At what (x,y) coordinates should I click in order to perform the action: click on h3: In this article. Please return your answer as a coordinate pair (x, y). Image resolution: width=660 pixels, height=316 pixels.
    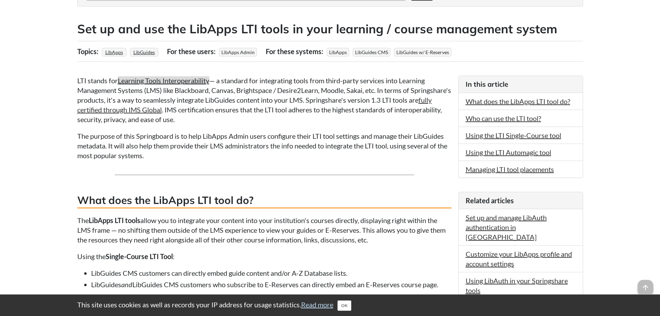
    Looking at the image, I should click on (521, 84).